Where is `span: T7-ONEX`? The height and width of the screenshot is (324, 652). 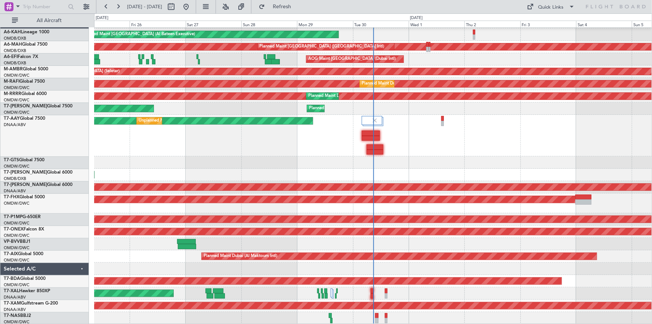
span: T7-ONEX is located at coordinates (13, 229).